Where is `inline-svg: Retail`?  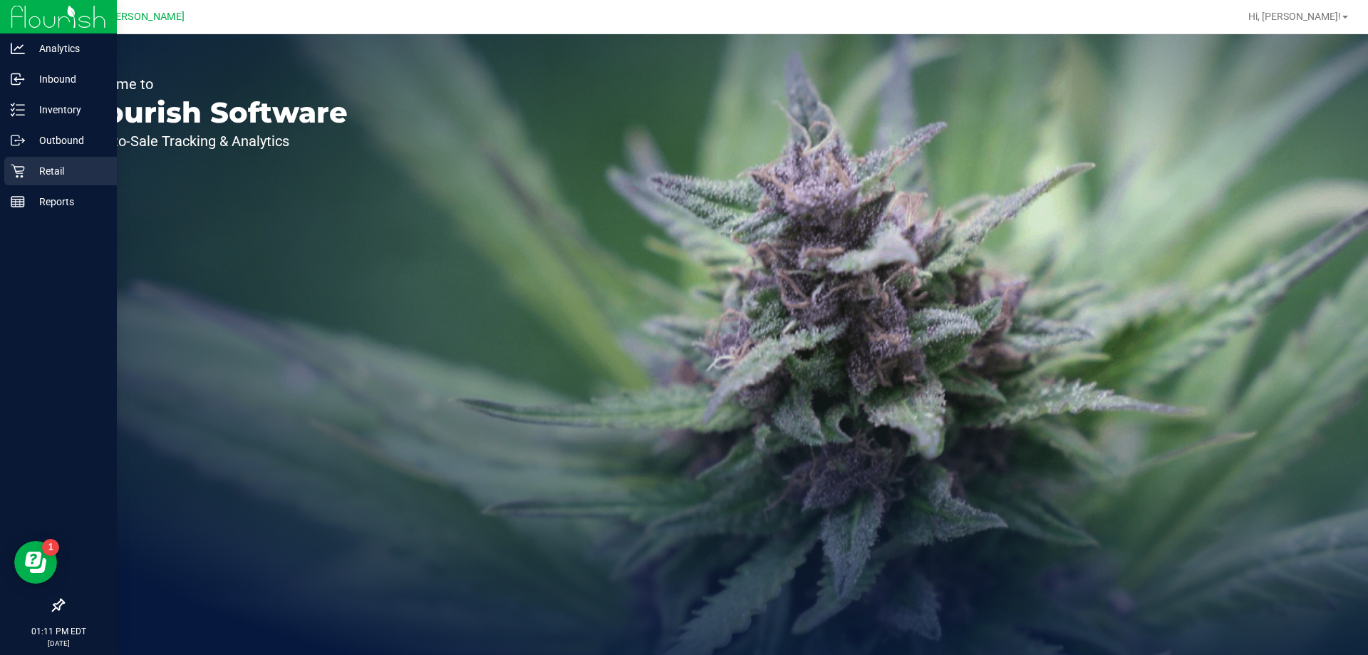
inline-svg: Retail is located at coordinates (18, 171).